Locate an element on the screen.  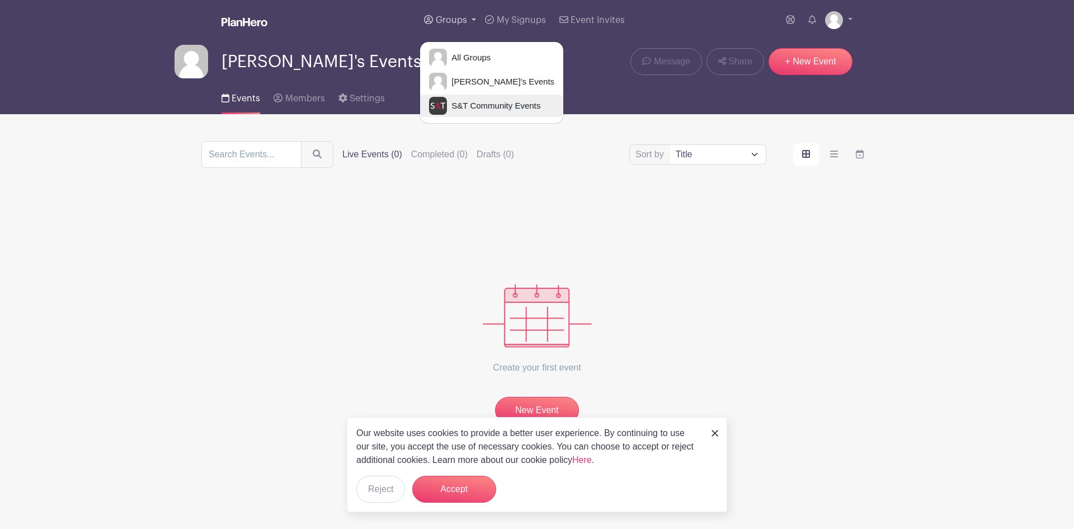
span: Events is located at coordinates (246, 98).